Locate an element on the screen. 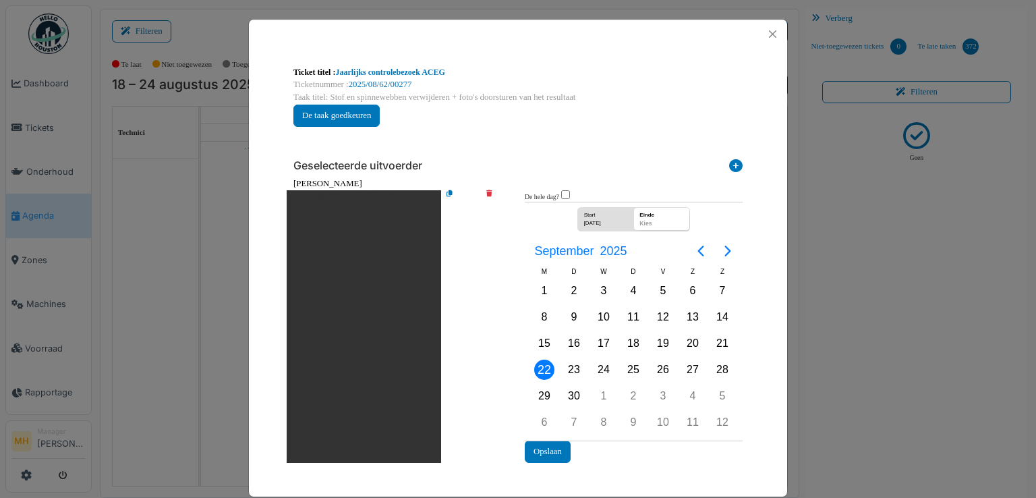 Image resolution: width=1036 pixels, height=498 pixels. div: Zondag, September 21, 2025 is located at coordinates (722, 343).